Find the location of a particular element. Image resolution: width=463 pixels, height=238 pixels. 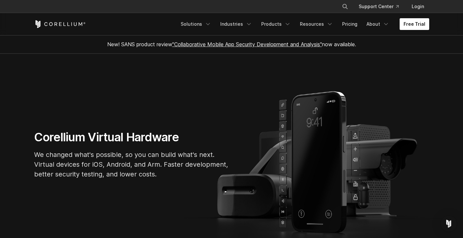

a: About is located at coordinates (378, 24).